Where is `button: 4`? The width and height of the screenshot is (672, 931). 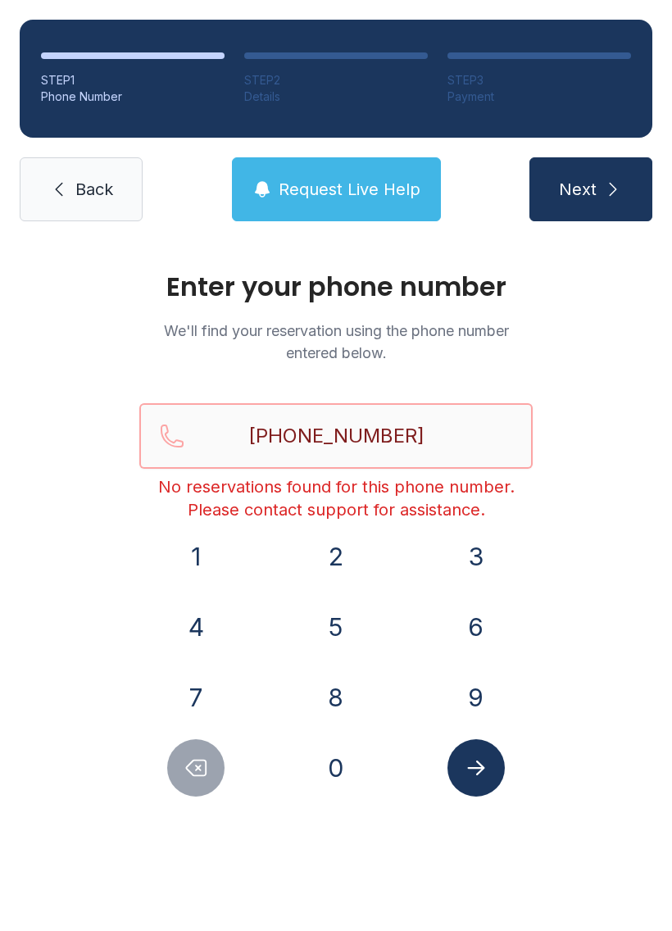
button: 4 is located at coordinates (196, 627).